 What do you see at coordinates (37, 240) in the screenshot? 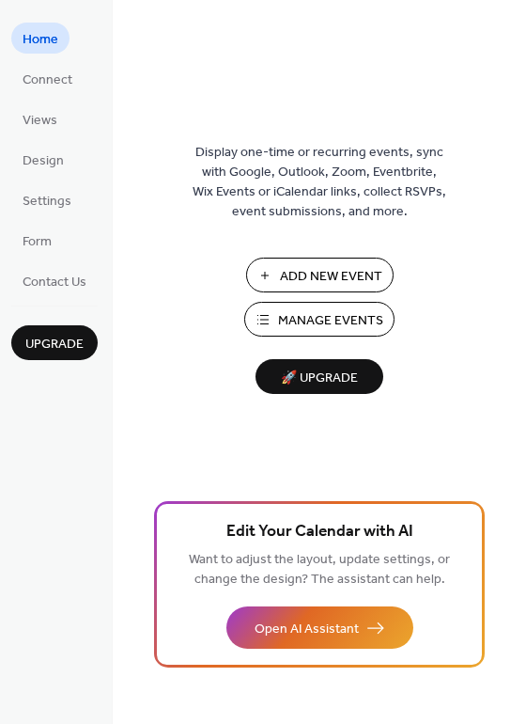
I see `a: Form` at bounding box center [37, 240].